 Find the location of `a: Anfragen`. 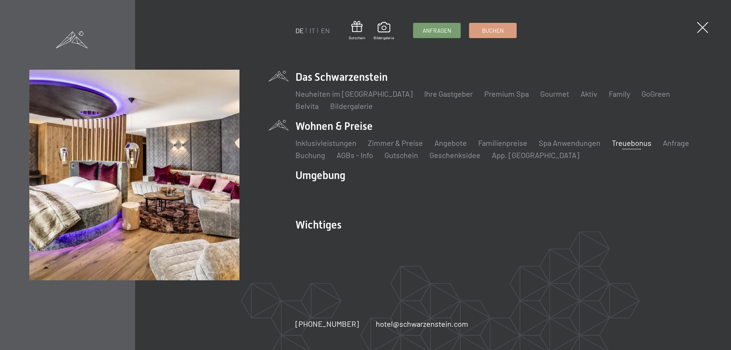

a: Anfragen is located at coordinates (437, 30).